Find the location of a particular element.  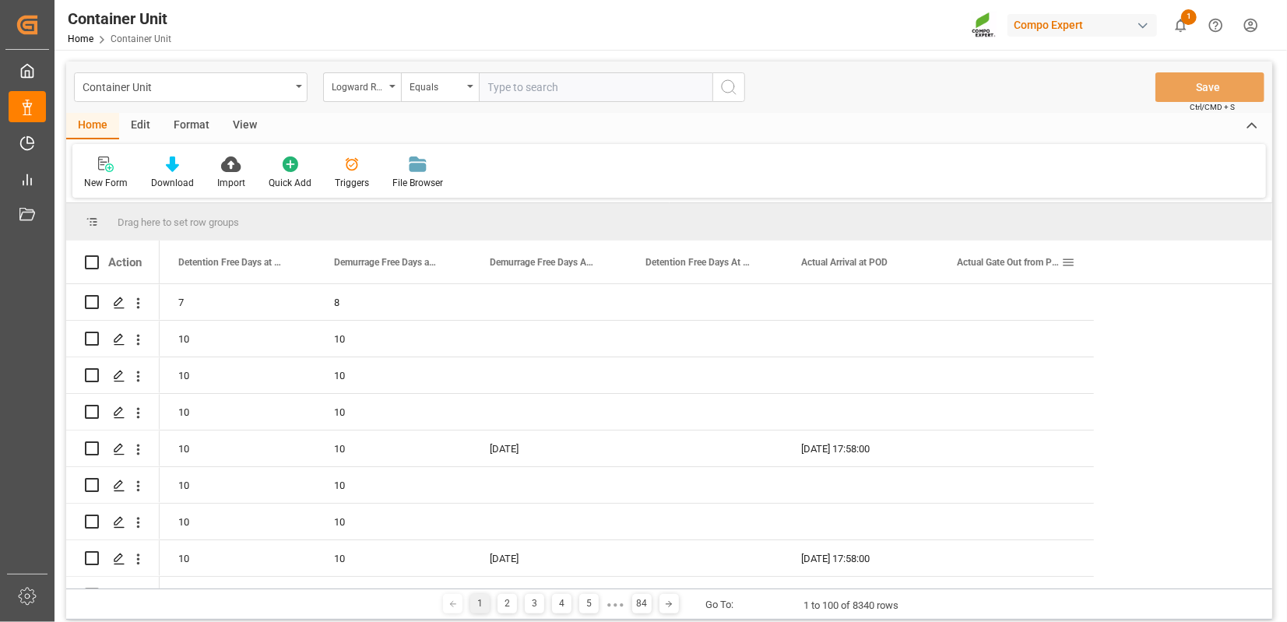

div: New Form is located at coordinates (106, 183).